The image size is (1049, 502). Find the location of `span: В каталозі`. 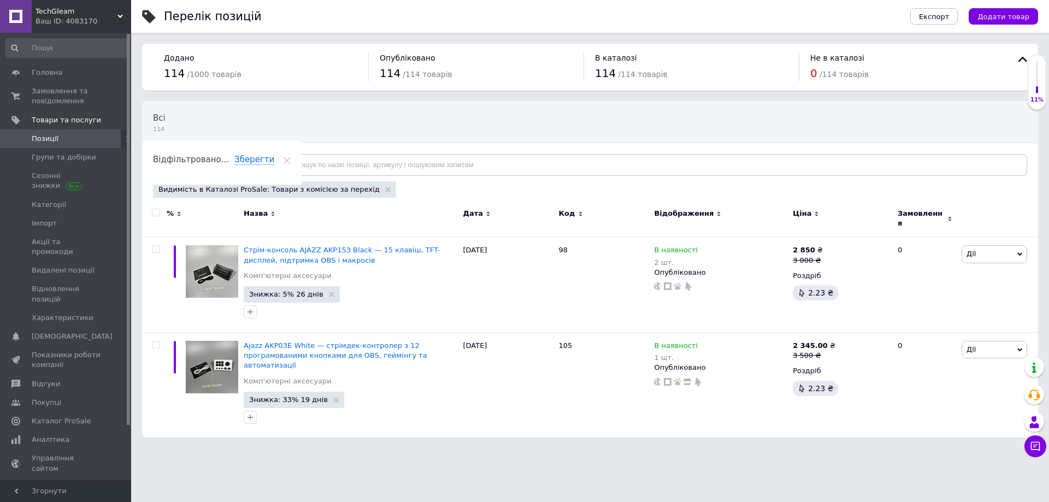

span: В каталозі is located at coordinates (616, 58).